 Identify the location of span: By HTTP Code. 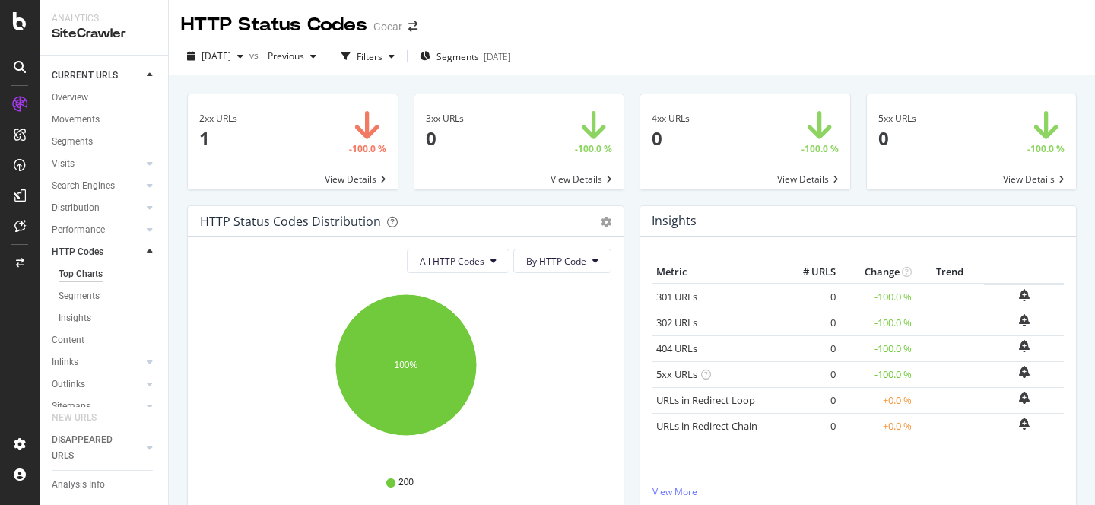
(556, 261).